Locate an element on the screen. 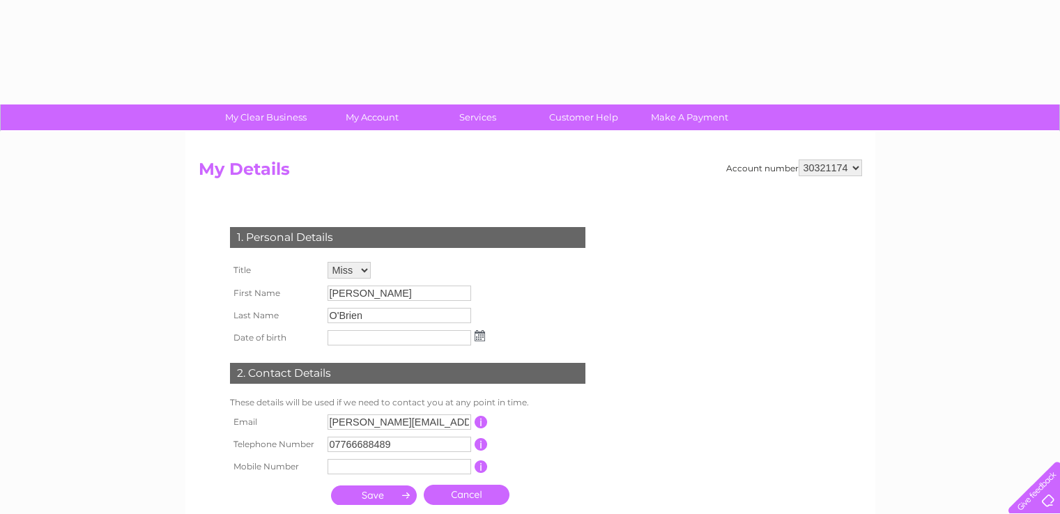 The image size is (1060, 514). a: My Clear Business is located at coordinates (266, 117).